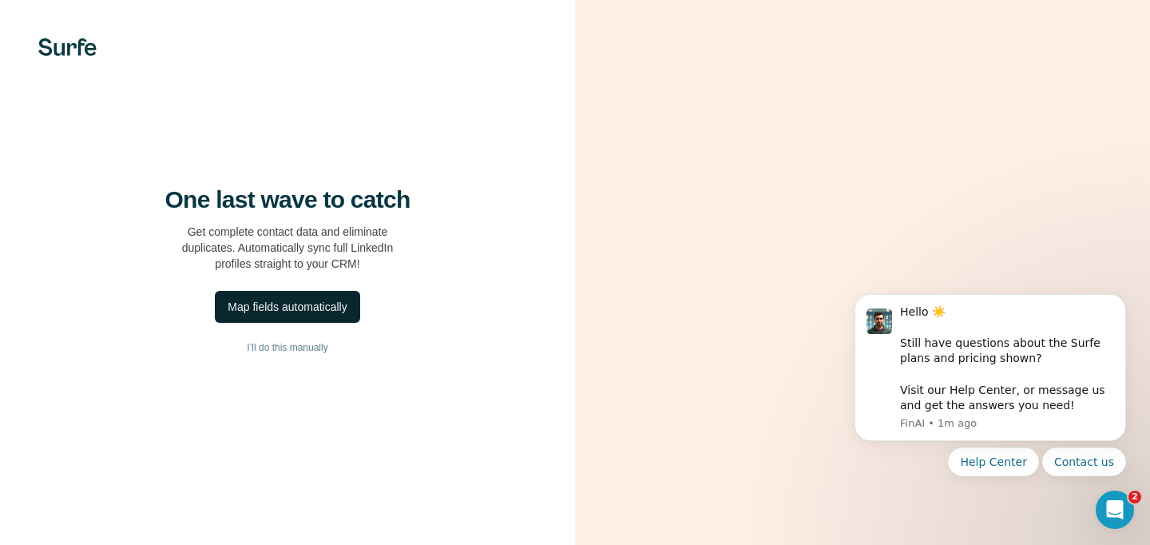 Image resolution: width=1150 pixels, height=545 pixels. I want to click on button: Quick reply: Help Center, so click(163, 182).